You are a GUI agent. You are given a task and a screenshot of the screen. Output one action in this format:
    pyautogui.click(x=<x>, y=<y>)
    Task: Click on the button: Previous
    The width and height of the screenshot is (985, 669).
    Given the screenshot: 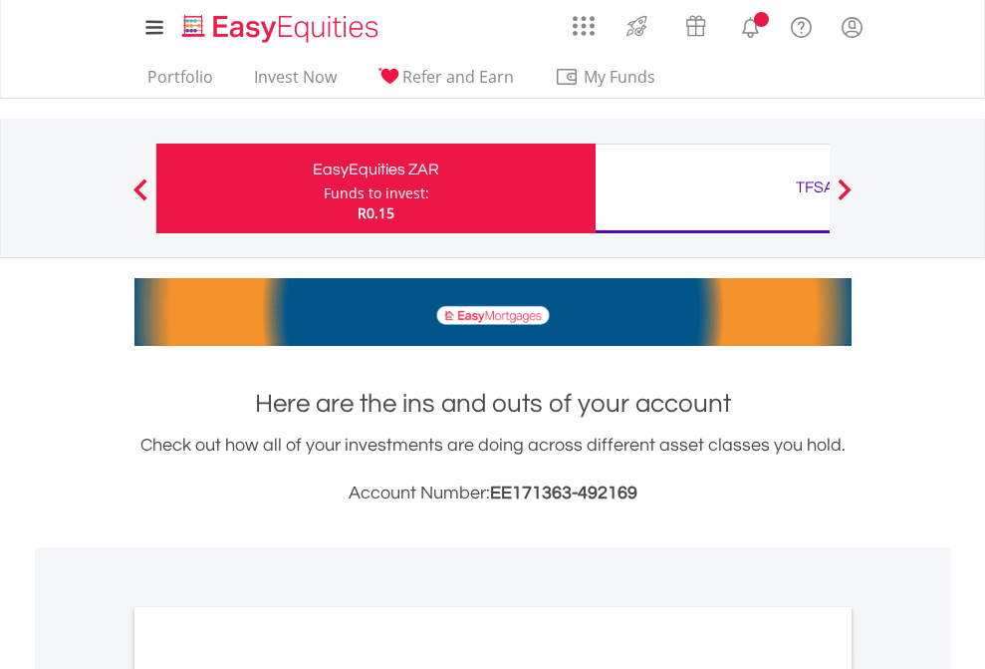 What is the action you would take?
    pyautogui.click(x=140, y=198)
    